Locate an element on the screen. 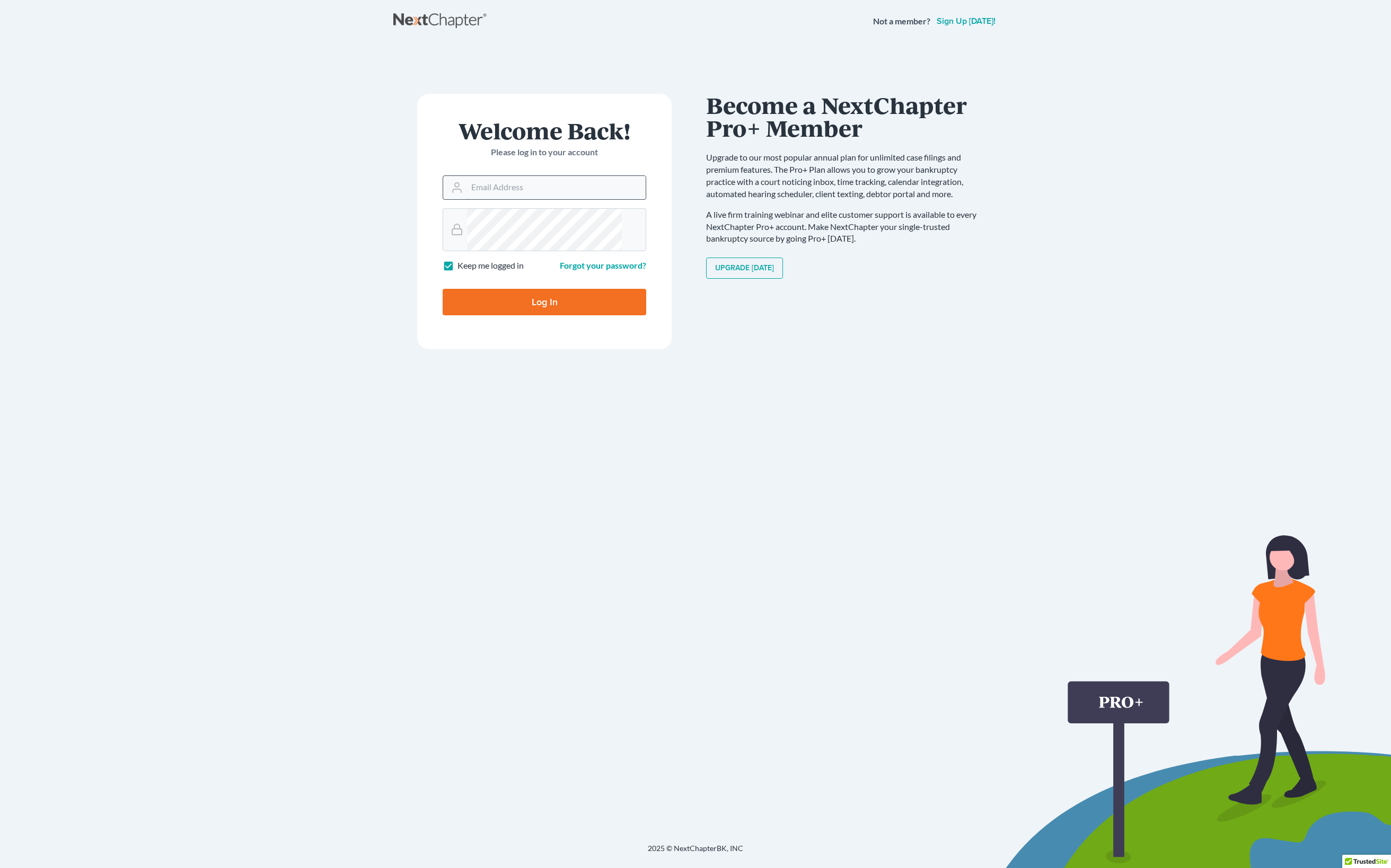 Image resolution: width=1391 pixels, height=868 pixels. p: Please log in to your account is located at coordinates (545, 152).